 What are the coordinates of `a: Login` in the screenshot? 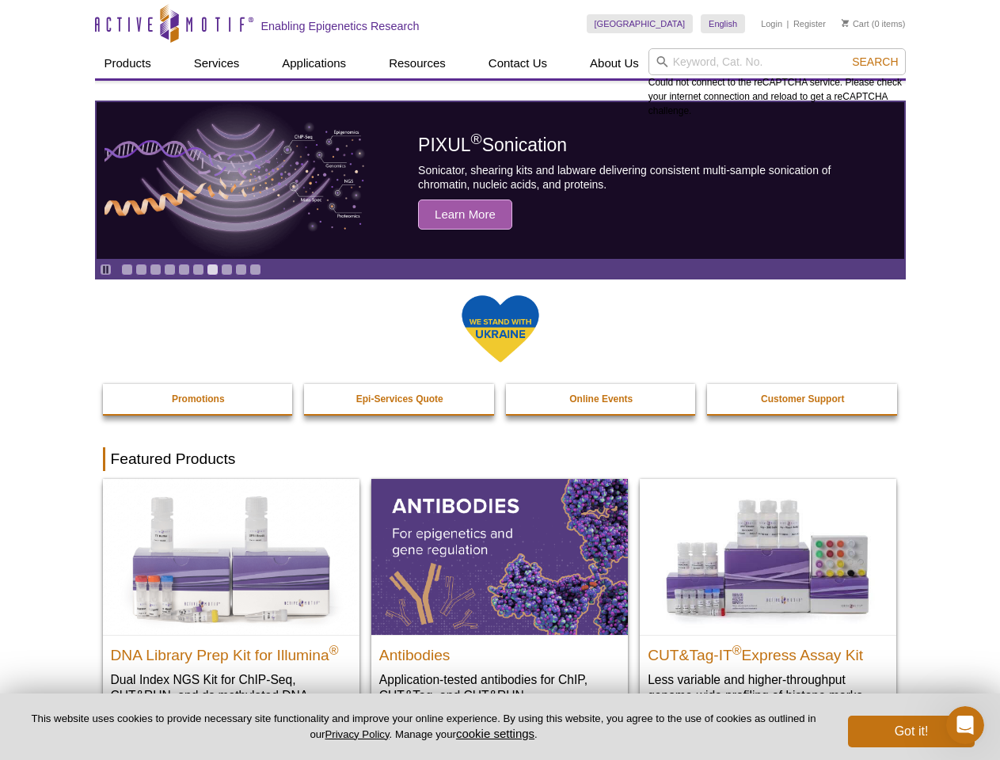 It's located at (771, 24).